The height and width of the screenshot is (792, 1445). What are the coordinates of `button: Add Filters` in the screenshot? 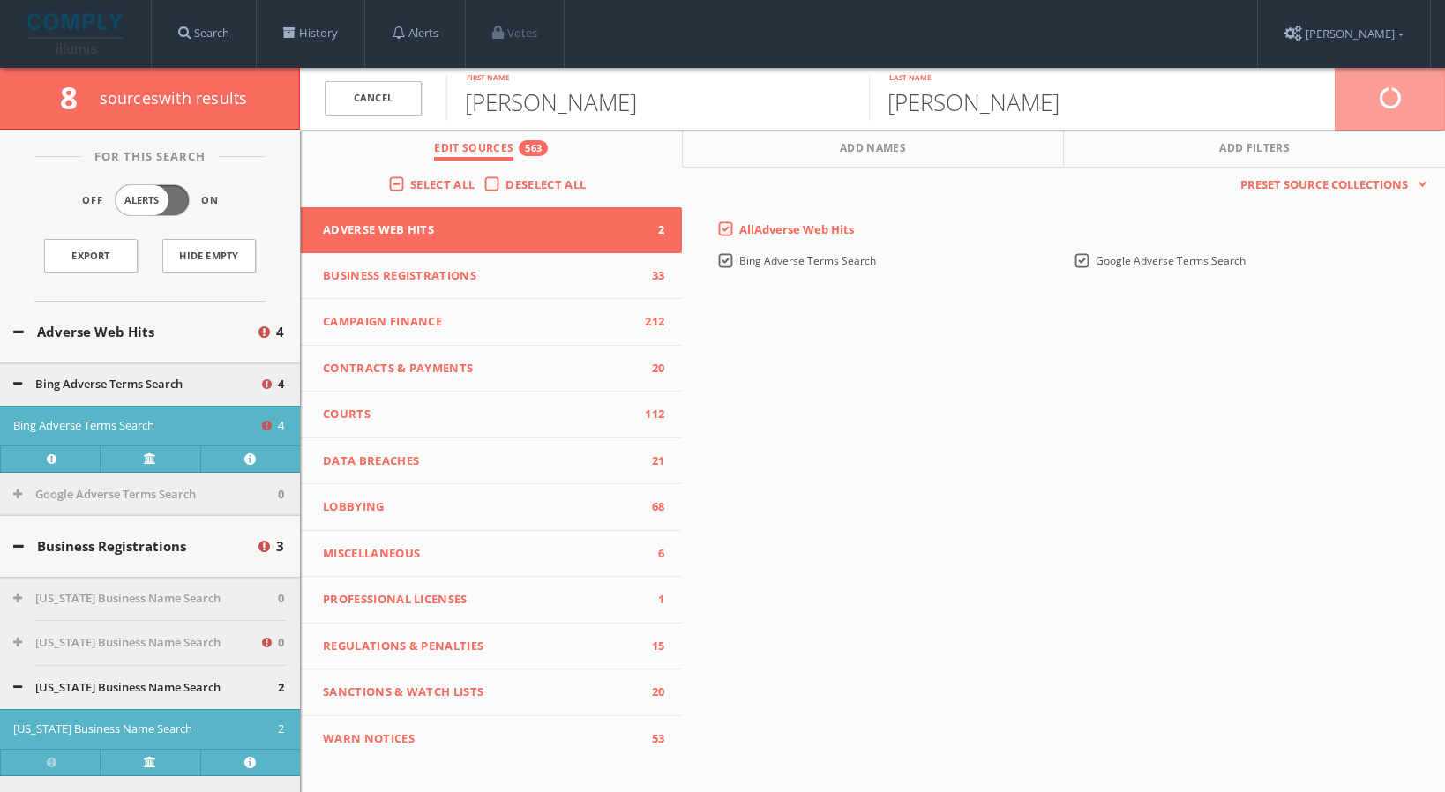 It's located at (1254, 148).